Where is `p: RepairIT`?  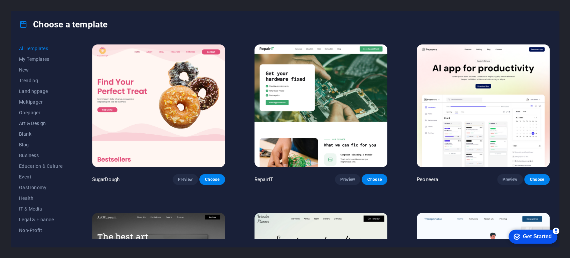 p: RepairIT is located at coordinates (264, 179).